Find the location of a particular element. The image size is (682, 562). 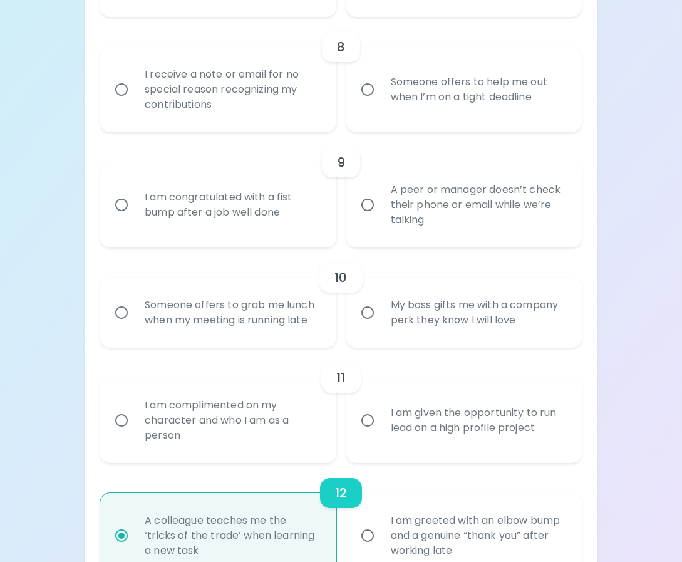

div: I am given the opportunity to run lead on a high profile project is located at coordinates (478, 420).